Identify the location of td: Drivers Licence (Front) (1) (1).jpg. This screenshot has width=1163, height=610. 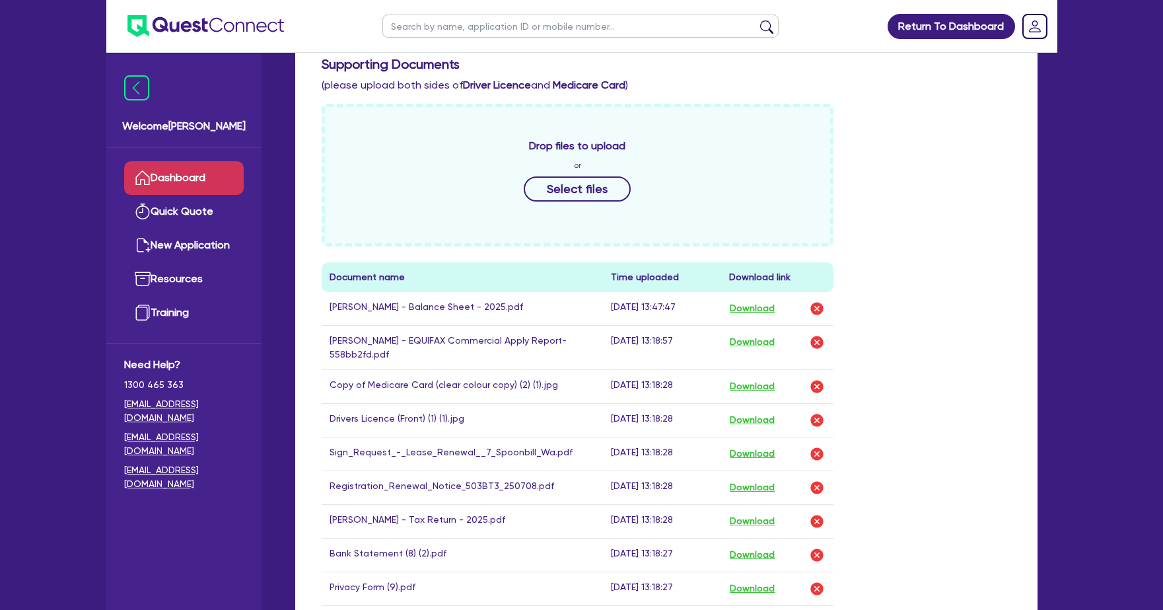
(462, 419).